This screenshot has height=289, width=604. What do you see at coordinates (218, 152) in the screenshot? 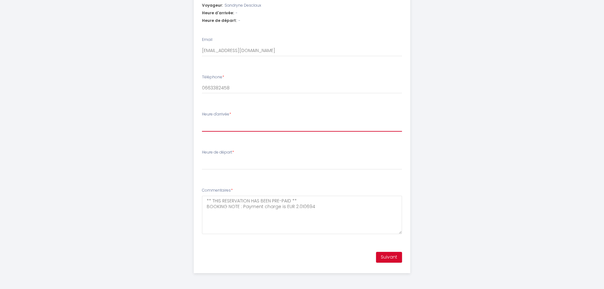
I see `label: Heure de départ` at bounding box center [218, 152].